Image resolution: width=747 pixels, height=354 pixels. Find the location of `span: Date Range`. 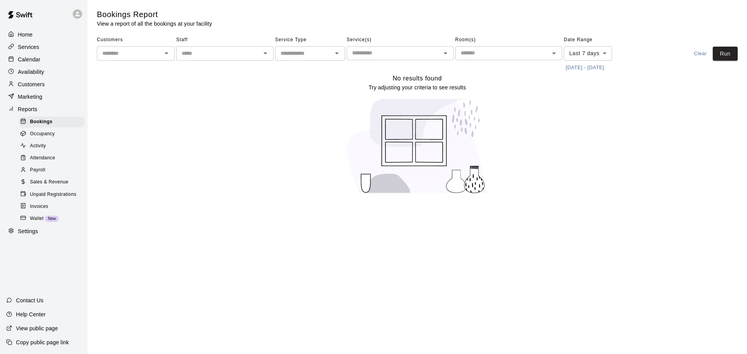

span: Date Range is located at coordinates (598, 40).